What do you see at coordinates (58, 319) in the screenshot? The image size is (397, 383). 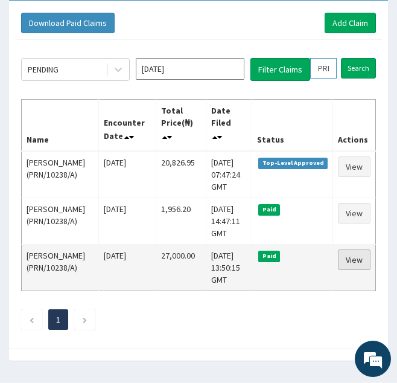 I see `a: Page 1 is your current page` at bounding box center [58, 319].